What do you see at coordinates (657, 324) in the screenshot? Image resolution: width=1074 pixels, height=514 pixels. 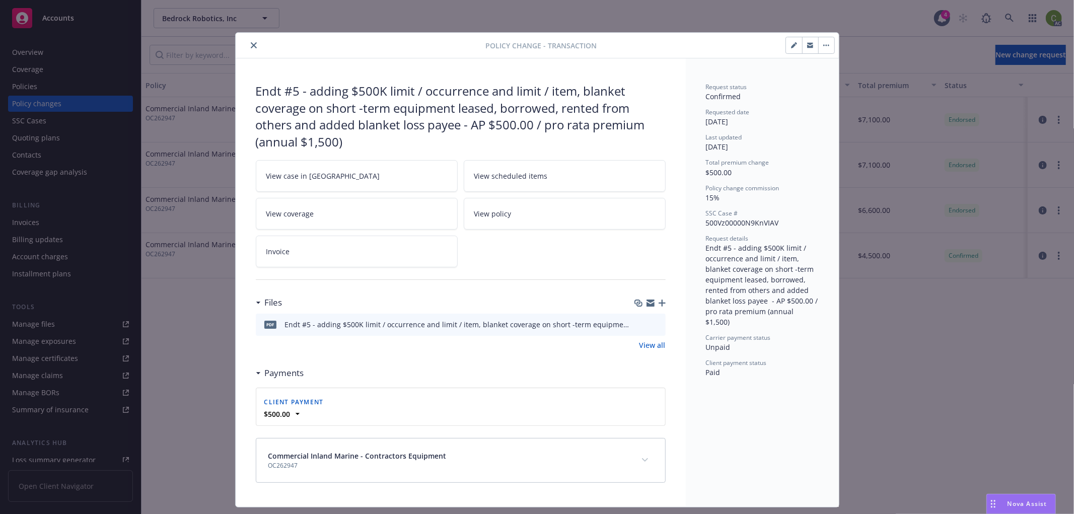 I see `button: preview file` at bounding box center [657, 324].